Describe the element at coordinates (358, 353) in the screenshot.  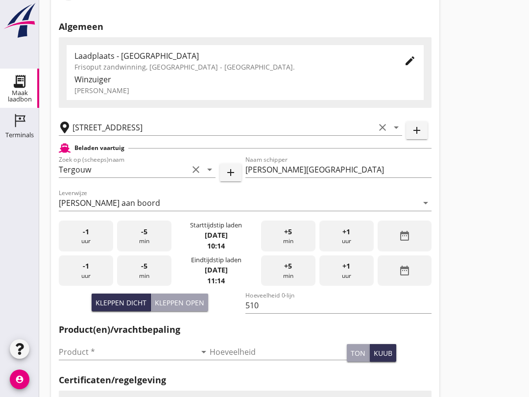
I see `button: ton` at that location.